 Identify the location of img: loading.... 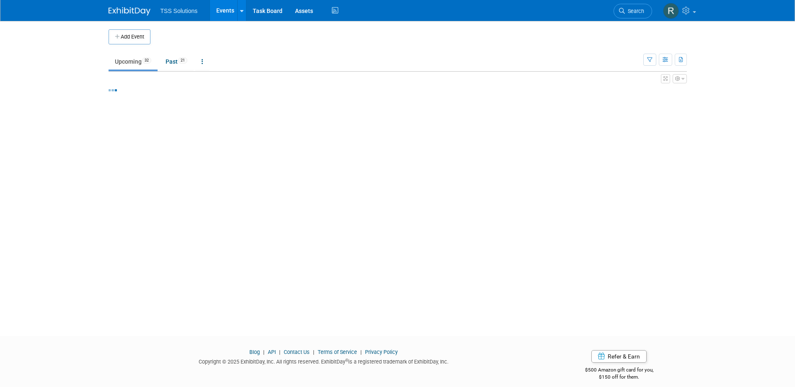
(113, 90).